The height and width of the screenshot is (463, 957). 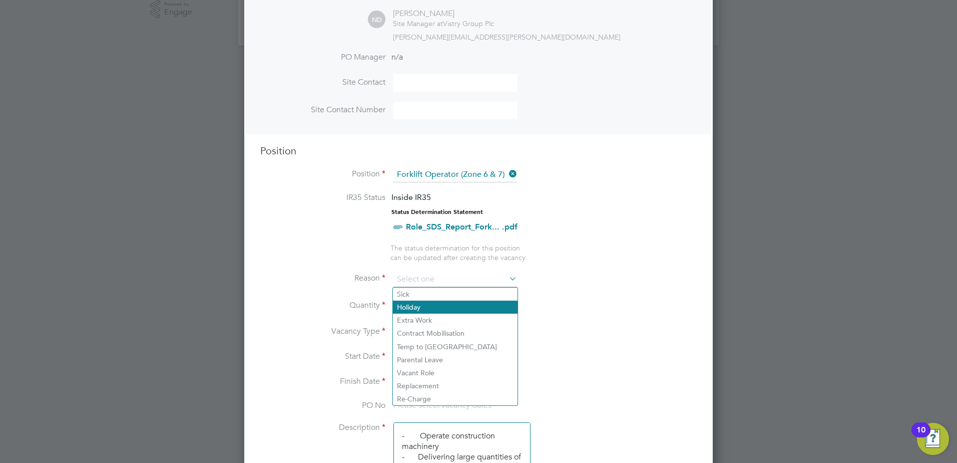 I want to click on span: The status determination for this position can be updated after creating the vacancy, so click(x=458, y=252).